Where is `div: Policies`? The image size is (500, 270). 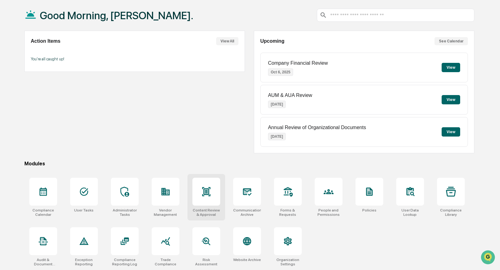
div: Policies is located at coordinates (370, 210).